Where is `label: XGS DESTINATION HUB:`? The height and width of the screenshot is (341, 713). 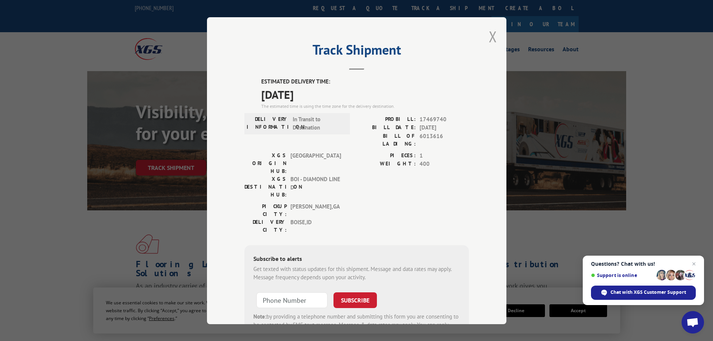
label: XGS DESTINATION HUB: is located at coordinates (265, 186).